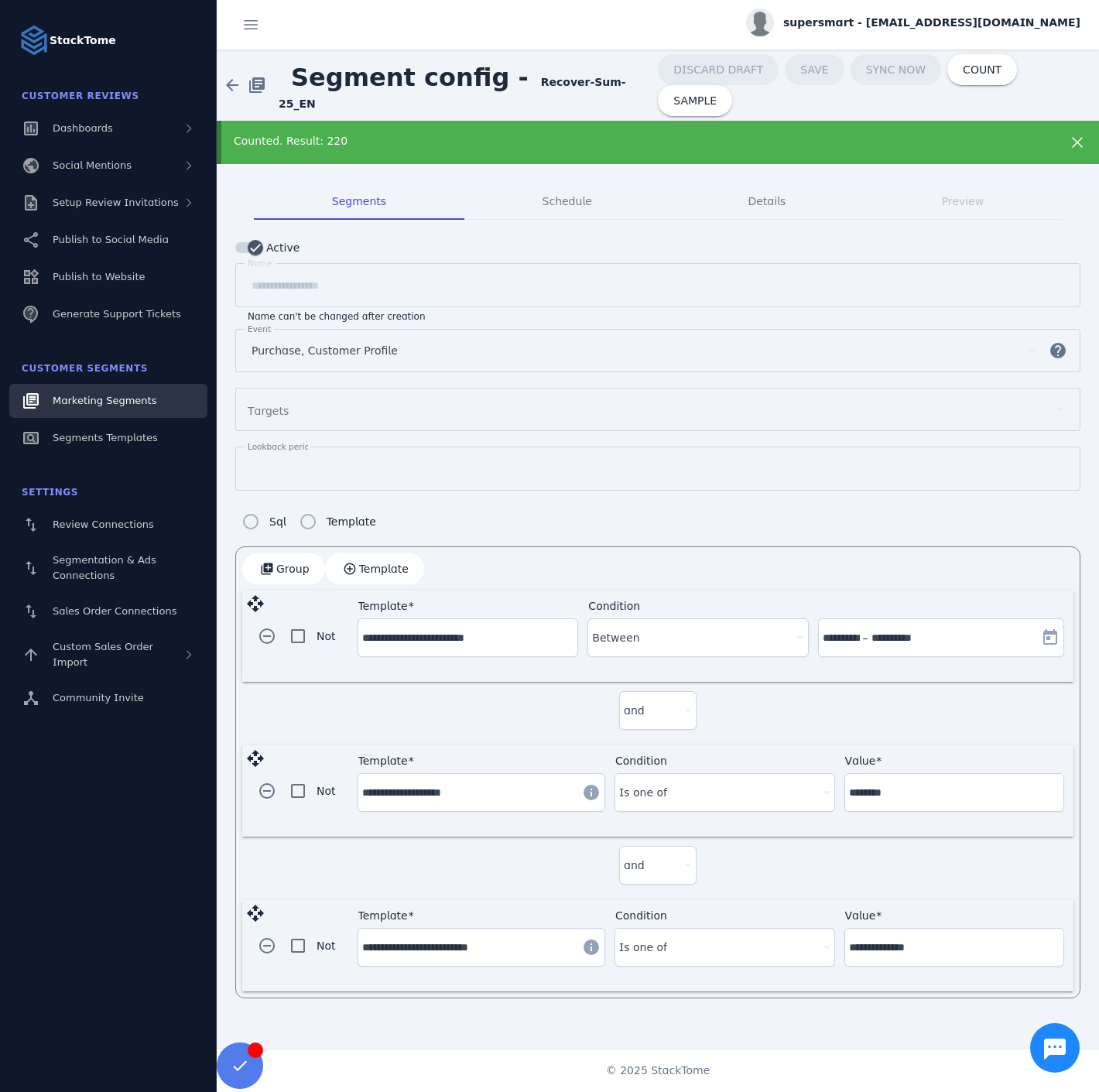 This screenshot has height=1092, width=1099. Describe the element at coordinates (658, 1070) in the screenshot. I see `span: © 2025 StackTome` at that location.